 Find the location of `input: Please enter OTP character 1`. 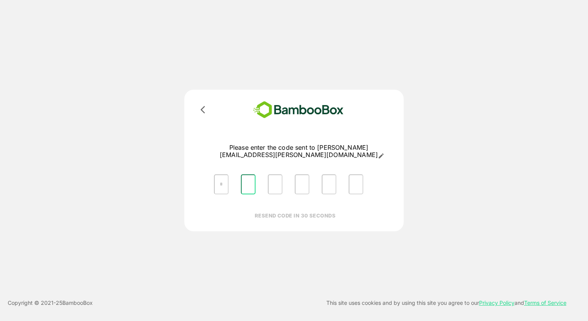

input: Please enter OTP character 1 is located at coordinates (221, 184).